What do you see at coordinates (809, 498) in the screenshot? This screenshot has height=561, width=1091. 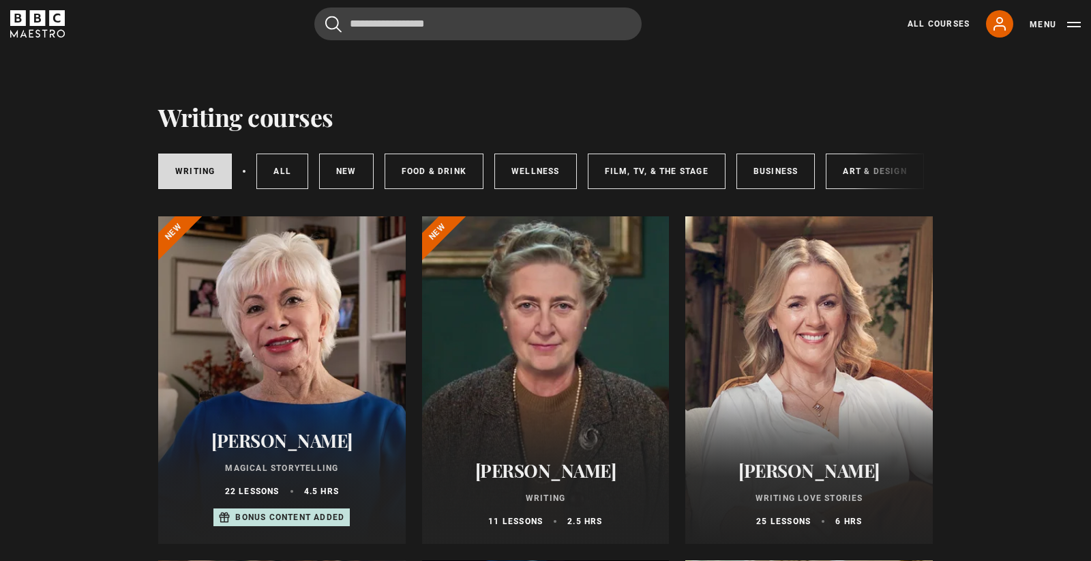 I see `p: Writing Love Stories` at bounding box center [809, 498].